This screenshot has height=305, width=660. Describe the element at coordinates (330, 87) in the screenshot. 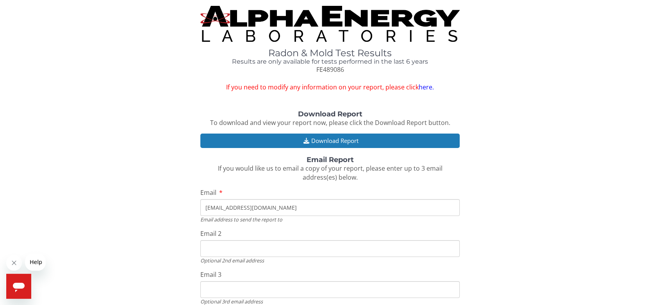

I see `span: If you need to modify any information on your report, please click` at that location.